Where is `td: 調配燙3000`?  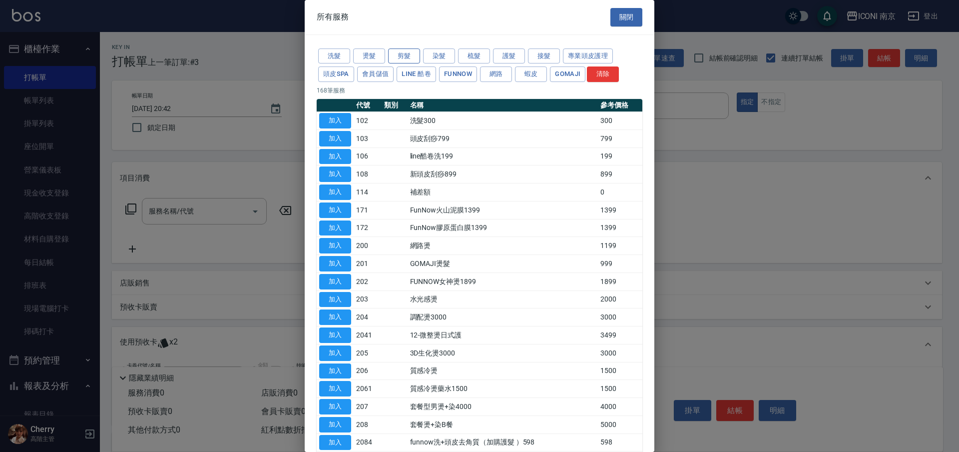 td: 調配燙3000 is located at coordinates (503, 317).